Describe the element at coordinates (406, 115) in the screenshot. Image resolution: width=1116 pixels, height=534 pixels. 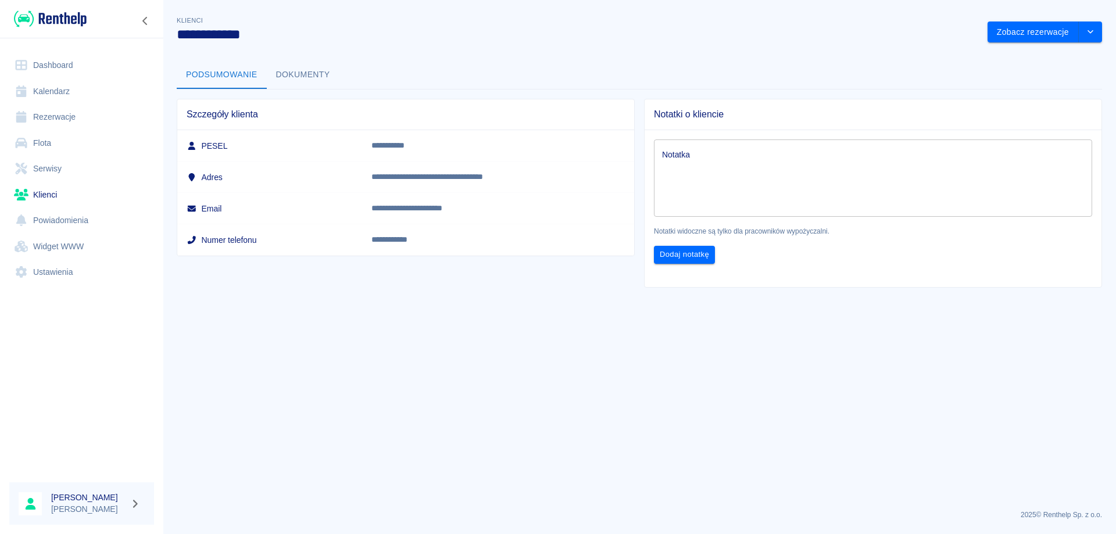
I see `span: Szczegóły klienta` at that location.